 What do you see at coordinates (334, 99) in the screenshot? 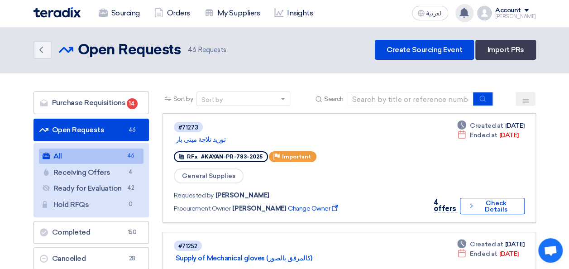
I see `span: Search` at bounding box center [334, 99].